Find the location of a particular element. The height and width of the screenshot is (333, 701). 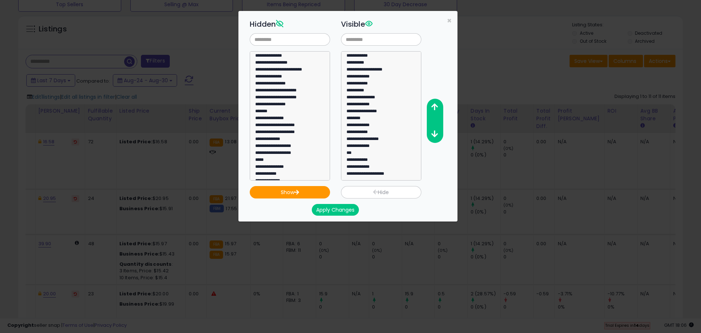

h3: Hidden is located at coordinates (290, 24).